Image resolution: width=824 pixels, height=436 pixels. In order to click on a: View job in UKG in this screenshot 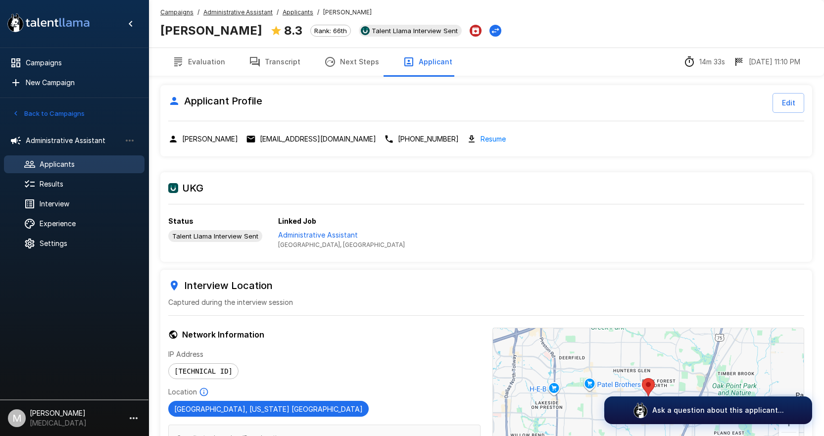, I will do `click(341, 240)`.